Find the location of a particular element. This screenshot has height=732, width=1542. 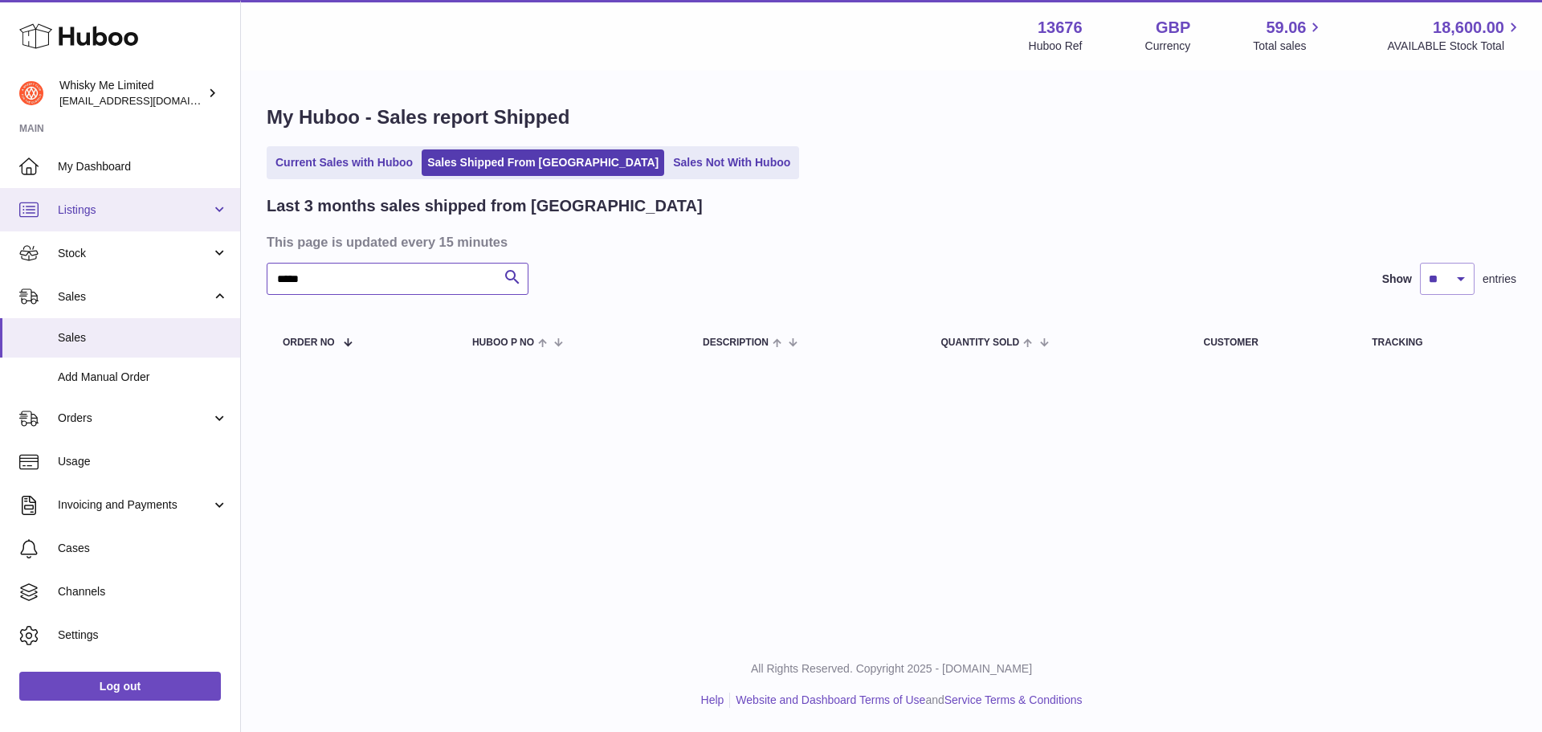

h3: This page is updated every 15 minutes is located at coordinates (889, 242).